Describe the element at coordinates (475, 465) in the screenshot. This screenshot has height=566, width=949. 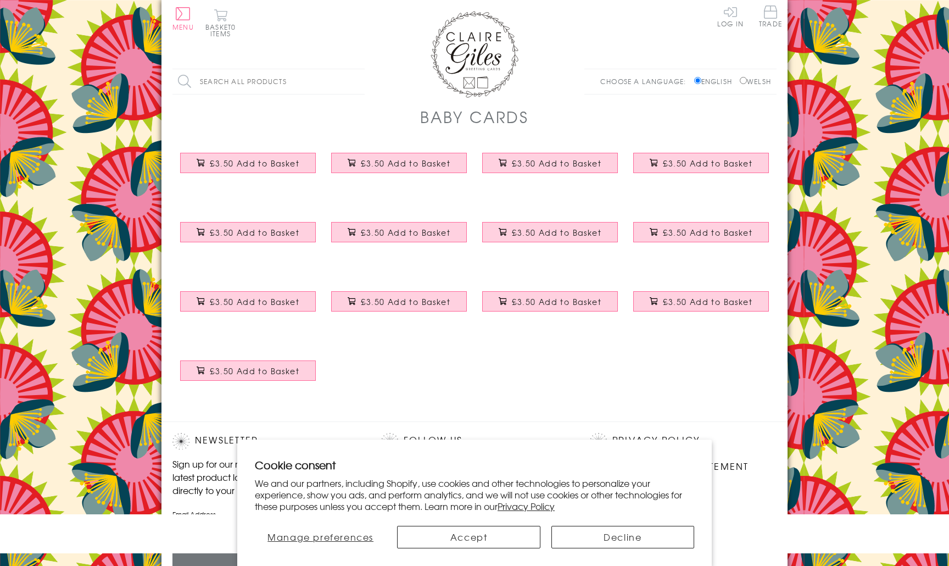
I see `h2: Cookie consent` at that location.